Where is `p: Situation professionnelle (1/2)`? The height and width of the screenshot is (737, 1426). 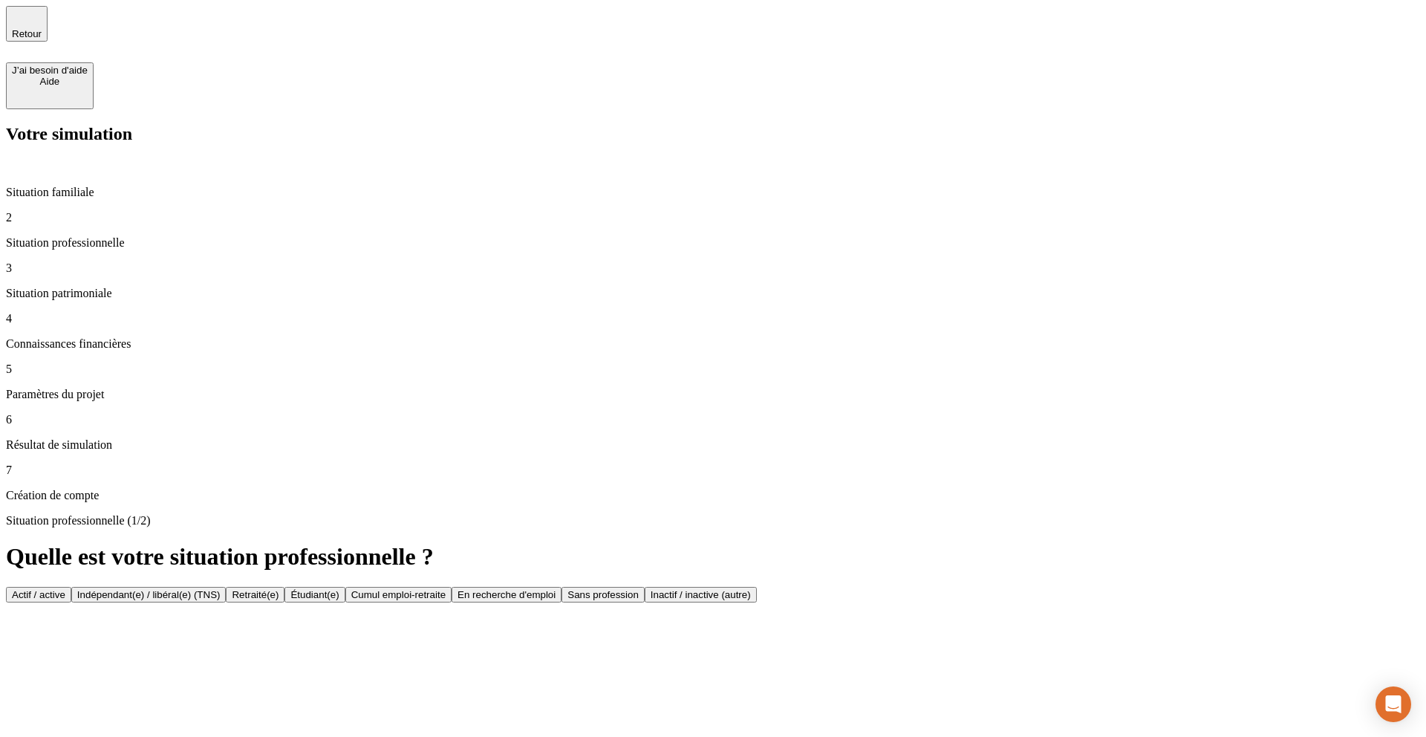 p: Situation professionnelle (1/2) is located at coordinates (713, 521).